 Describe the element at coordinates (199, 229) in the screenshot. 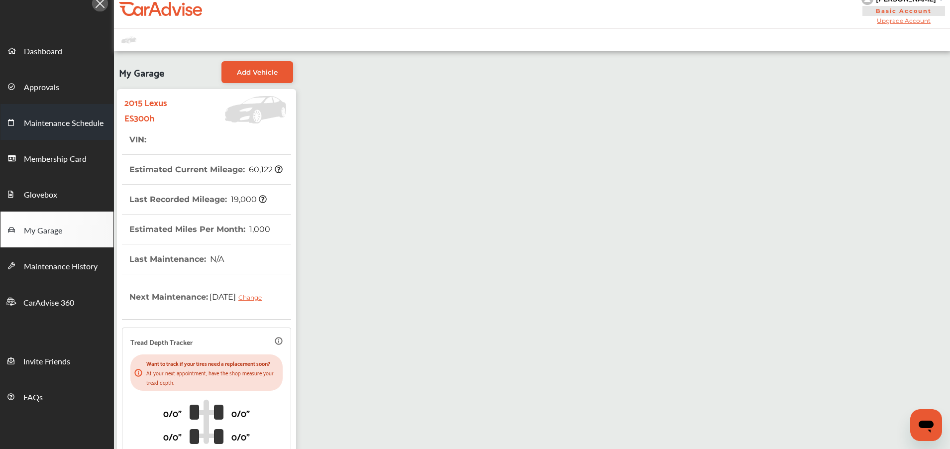

I see `th: Estimated Miles Per Month :` at that location.